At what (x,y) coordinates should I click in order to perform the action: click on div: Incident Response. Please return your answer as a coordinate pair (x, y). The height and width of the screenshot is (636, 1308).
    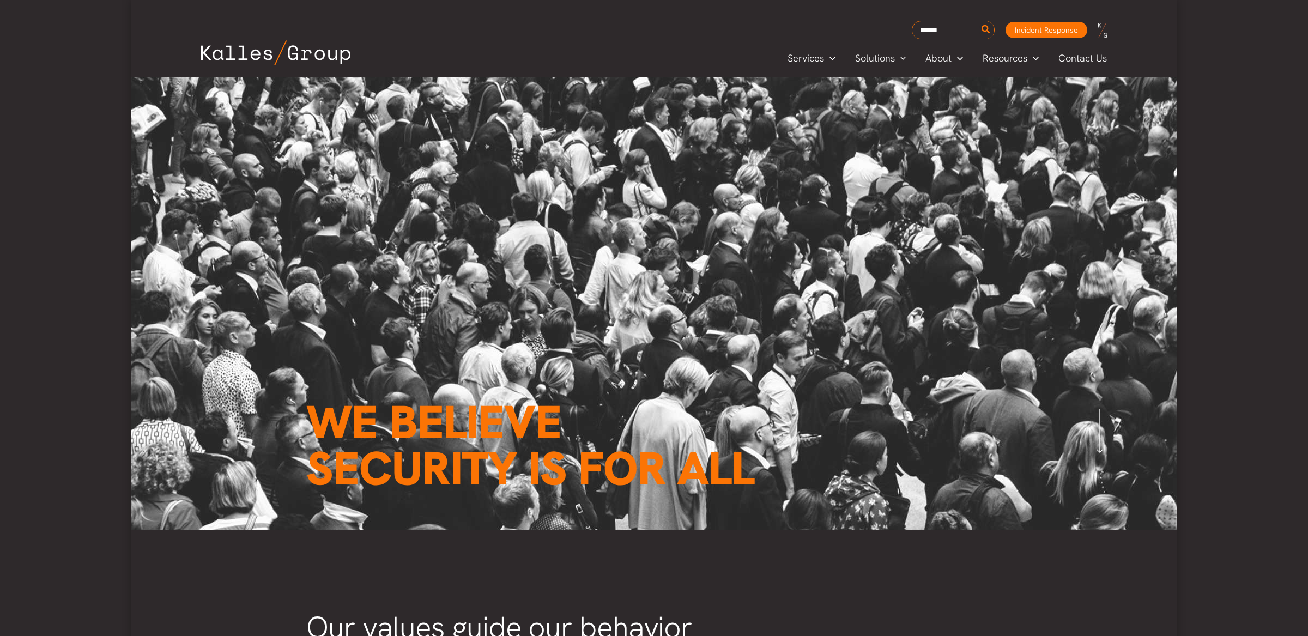
    Looking at the image, I should click on (1047, 30).